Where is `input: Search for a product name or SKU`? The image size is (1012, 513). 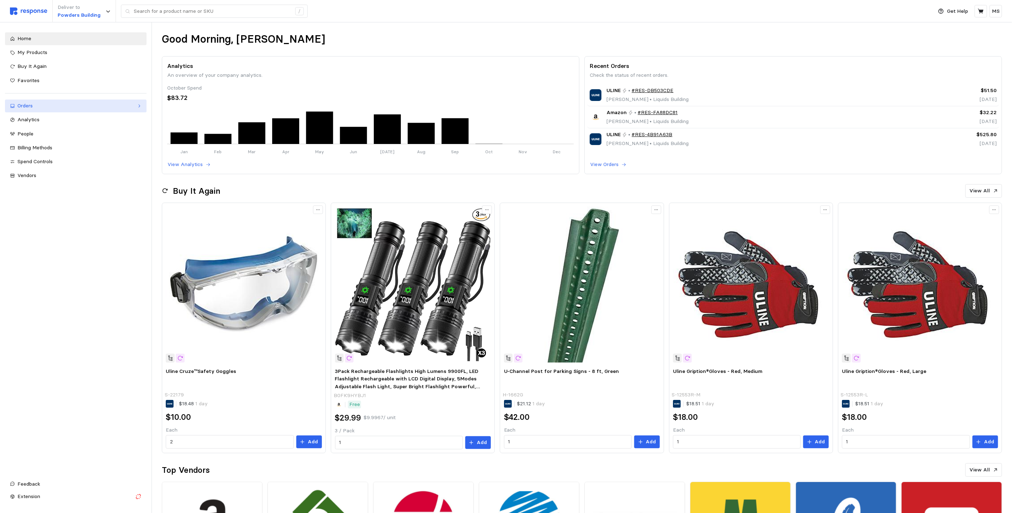 input: Search for a product name or SKU is located at coordinates (212, 11).